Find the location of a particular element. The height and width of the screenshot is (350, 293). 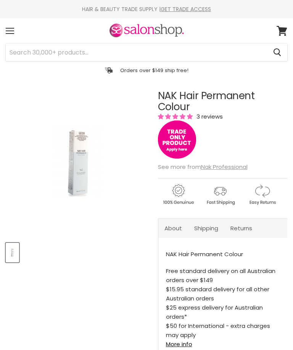

input: Search is located at coordinates (136, 52).